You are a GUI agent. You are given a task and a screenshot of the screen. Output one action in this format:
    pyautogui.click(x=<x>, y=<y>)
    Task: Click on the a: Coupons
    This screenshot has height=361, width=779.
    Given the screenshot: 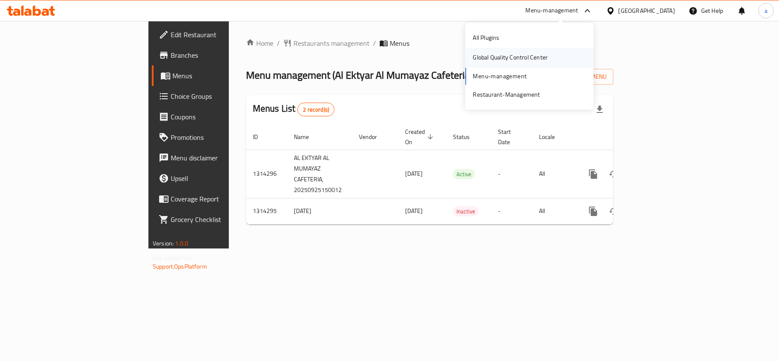 What is the action you would take?
    pyautogui.click(x=215, y=117)
    